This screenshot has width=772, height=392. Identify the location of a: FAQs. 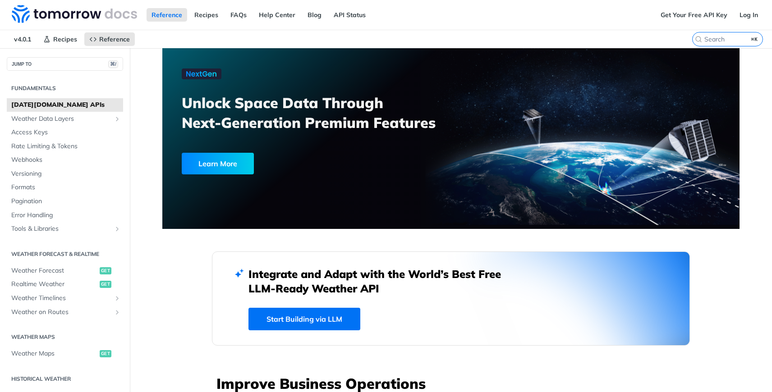
(239, 15).